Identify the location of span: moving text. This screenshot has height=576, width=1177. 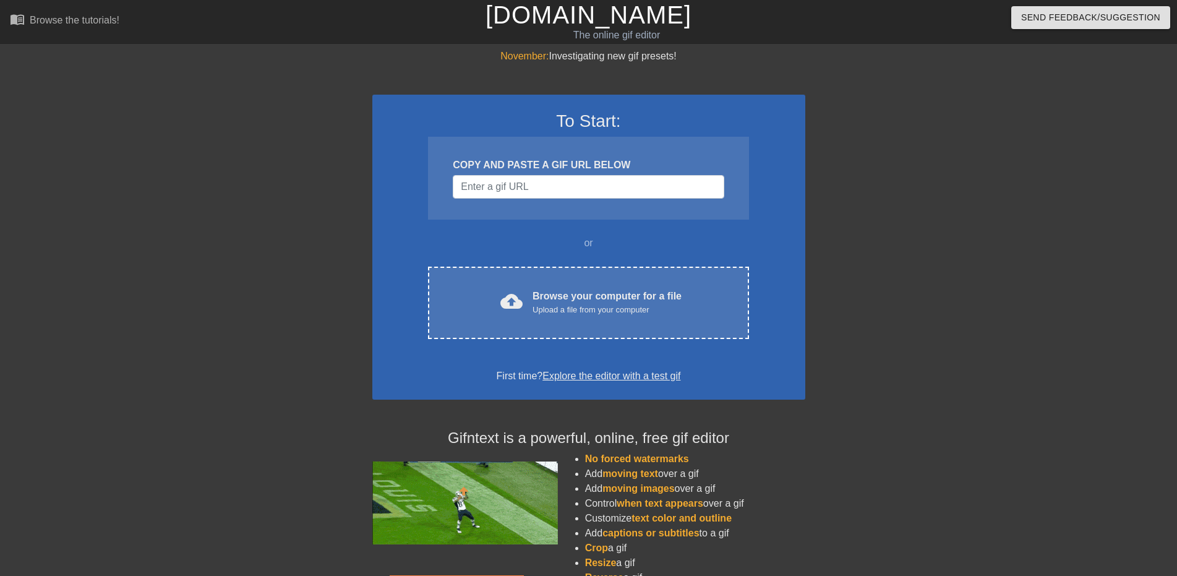
(630, 473).